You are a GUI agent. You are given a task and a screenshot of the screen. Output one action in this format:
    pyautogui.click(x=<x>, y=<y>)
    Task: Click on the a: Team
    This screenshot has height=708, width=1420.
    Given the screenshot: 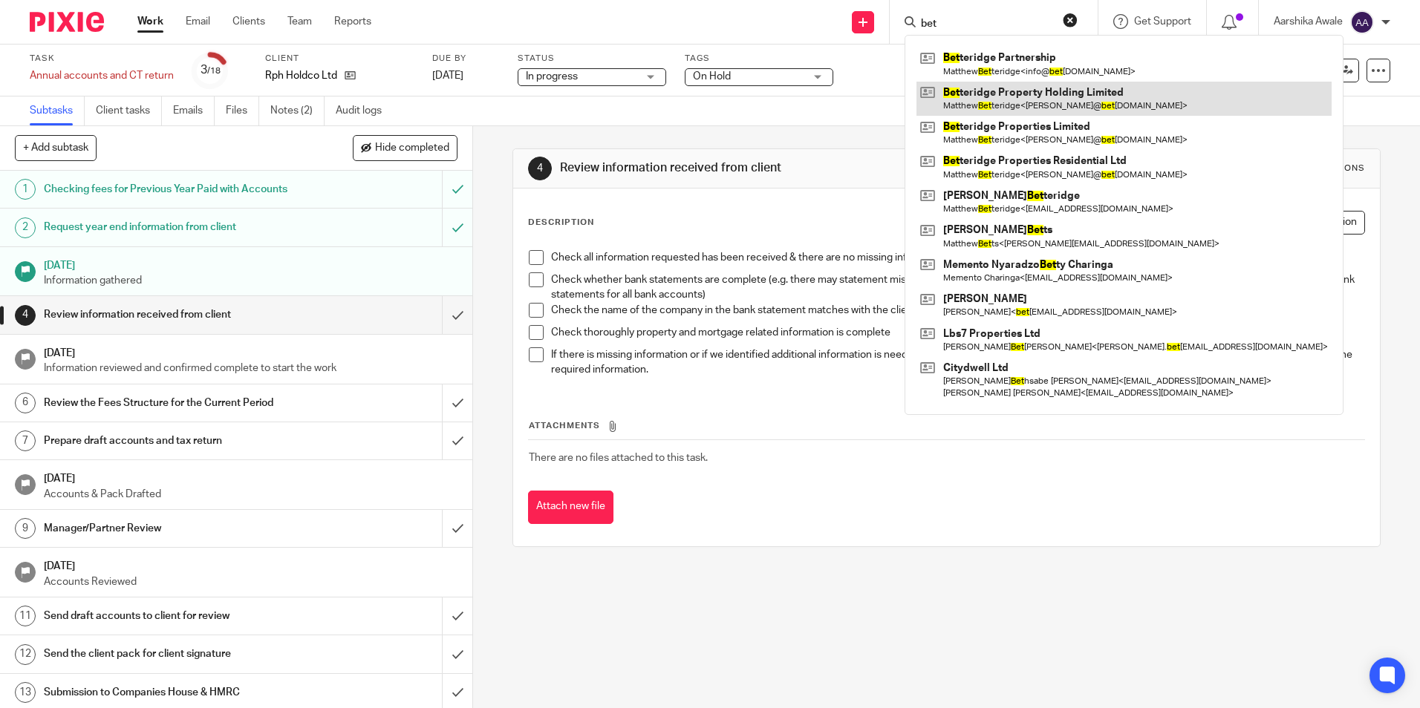 What is the action you would take?
    pyautogui.click(x=299, y=22)
    